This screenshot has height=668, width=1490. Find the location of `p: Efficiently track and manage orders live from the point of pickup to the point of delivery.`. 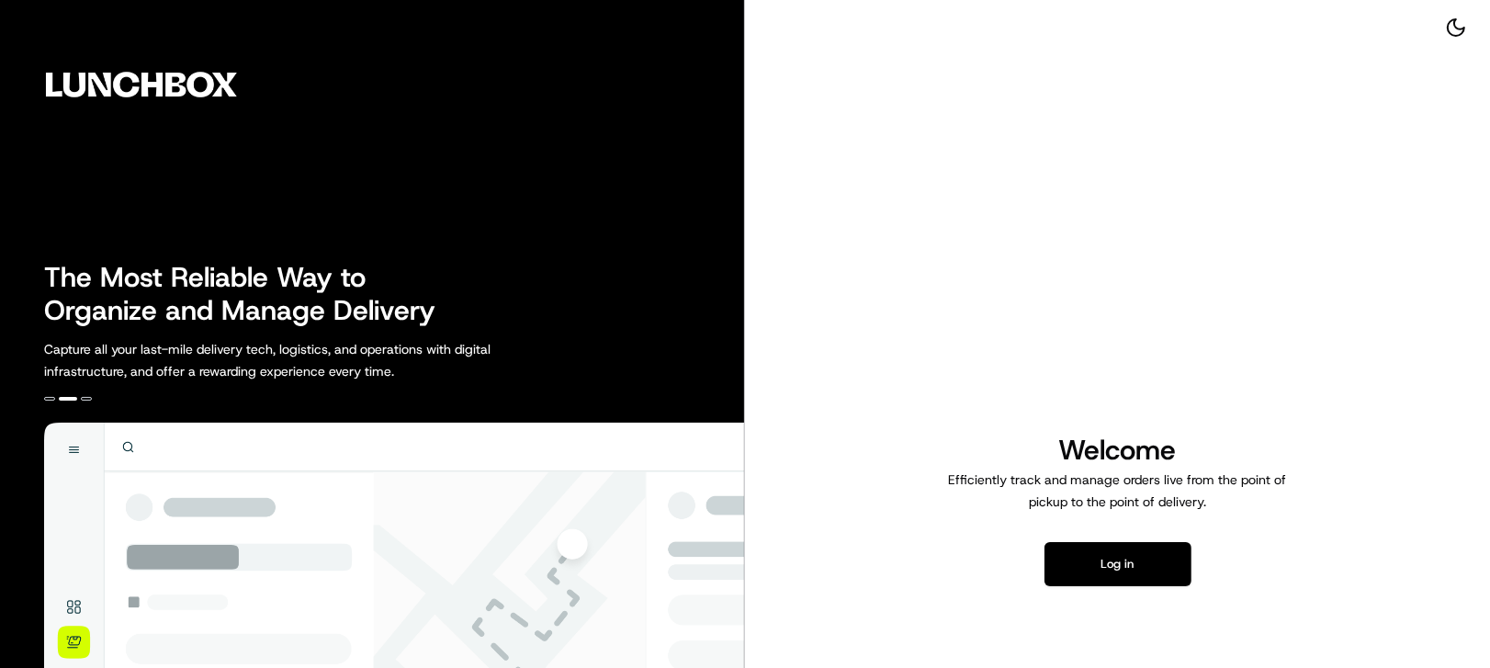

p: Efficiently track and manage orders live from the point of pickup to the point of delivery. is located at coordinates (1118, 491).